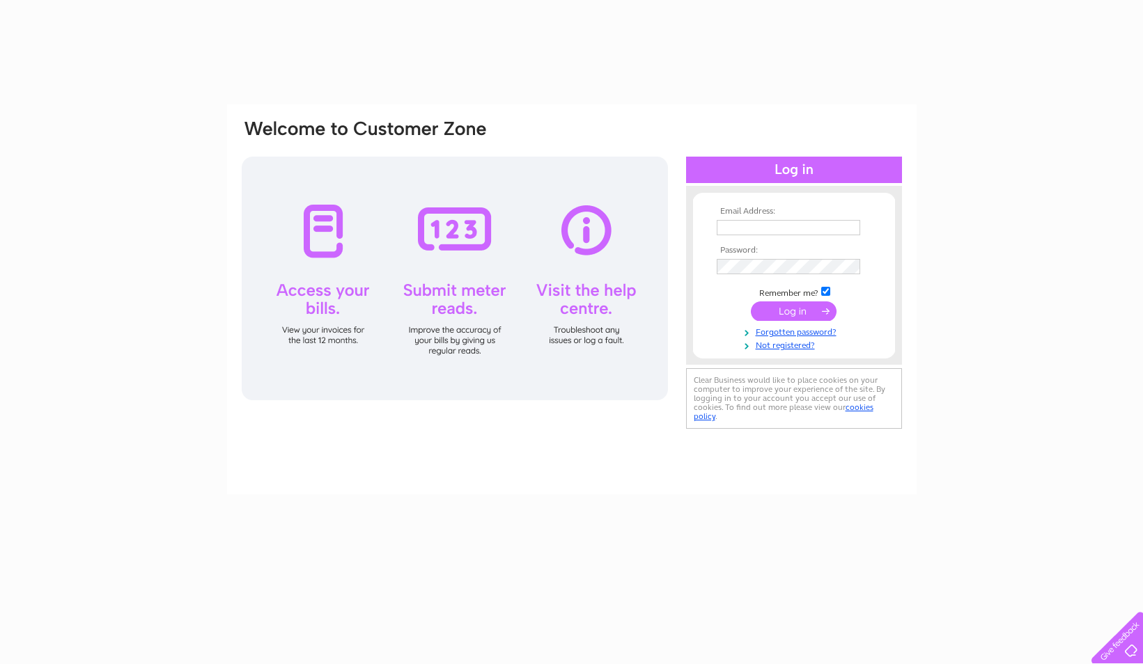  What do you see at coordinates (793, 311) in the screenshot?
I see `input: Submit` at bounding box center [793, 311].